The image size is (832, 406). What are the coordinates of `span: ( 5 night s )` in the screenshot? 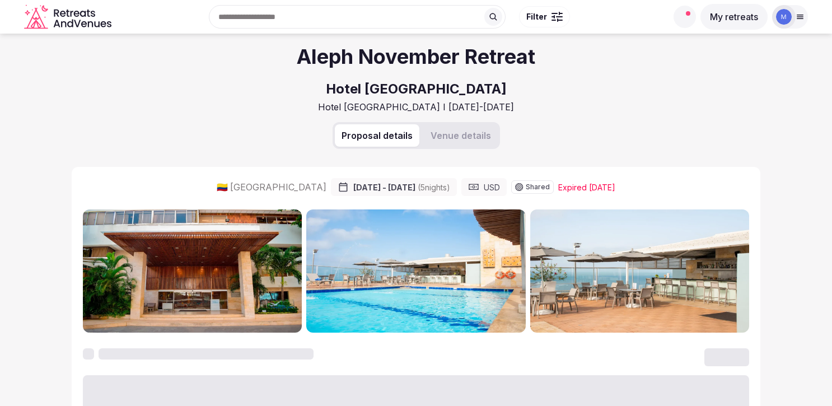 It's located at (434, 187).